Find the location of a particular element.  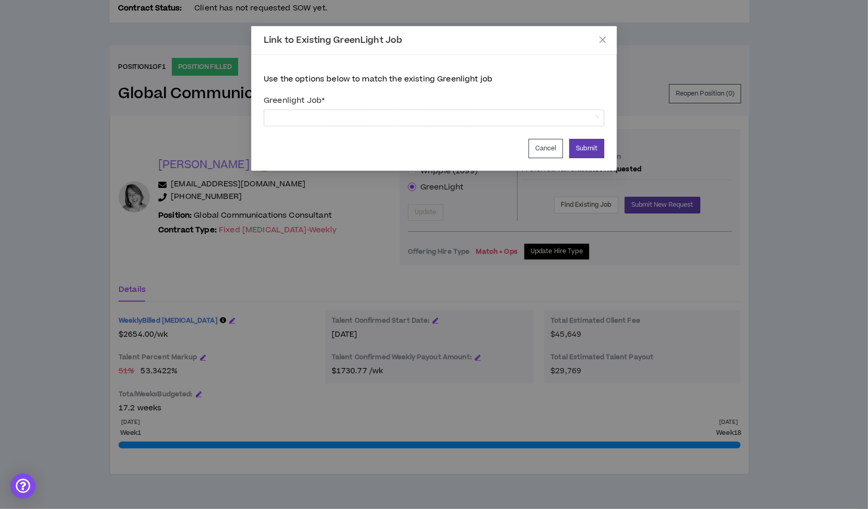

p: Use the options below to match the existing Greenlight job is located at coordinates (434, 79).